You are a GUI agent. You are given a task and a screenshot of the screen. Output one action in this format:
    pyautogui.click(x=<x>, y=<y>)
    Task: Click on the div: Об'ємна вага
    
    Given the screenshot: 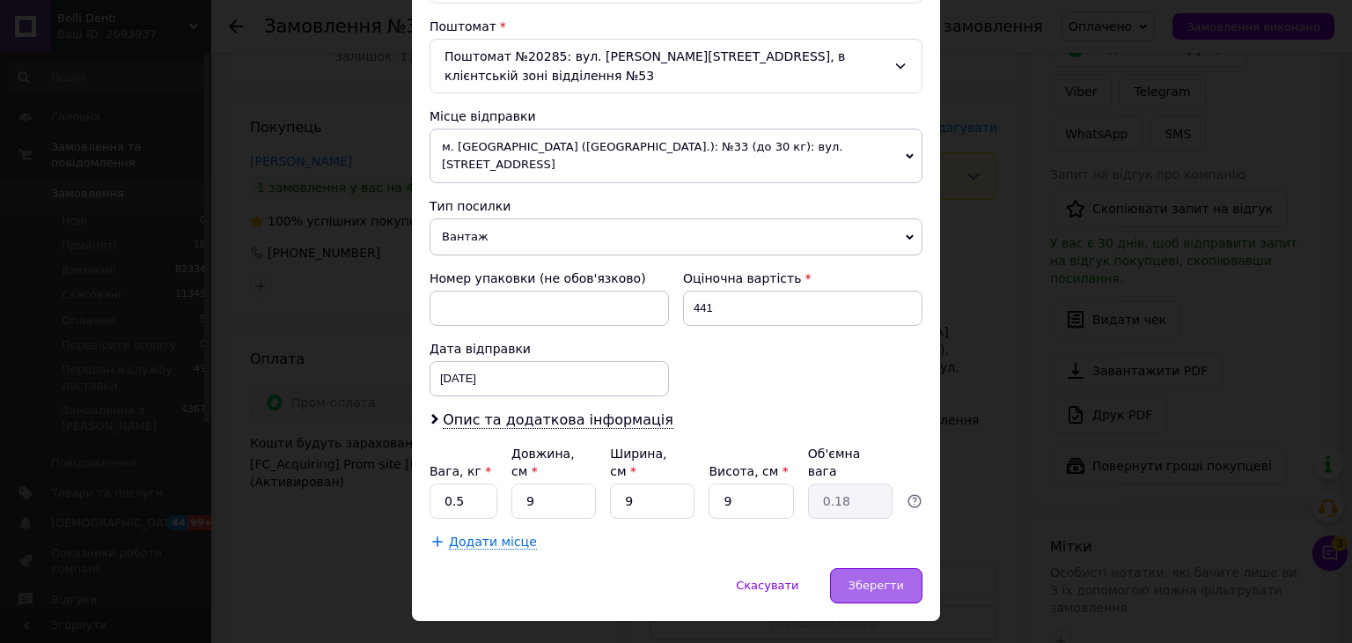 What is the action you would take?
    pyautogui.click(x=850, y=462)
    